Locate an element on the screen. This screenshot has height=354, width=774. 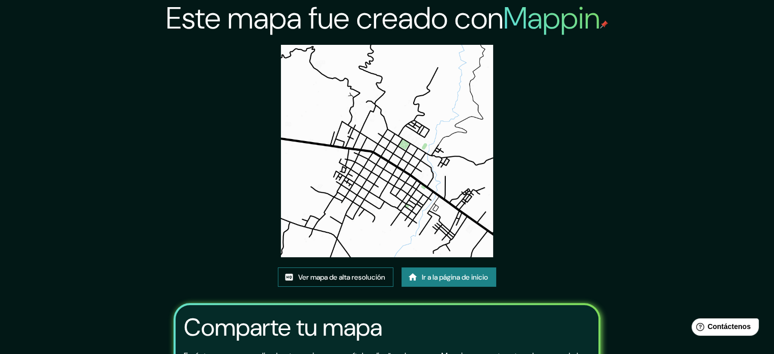
font: Comparte tu mapa is located at coordinates (283, 327).